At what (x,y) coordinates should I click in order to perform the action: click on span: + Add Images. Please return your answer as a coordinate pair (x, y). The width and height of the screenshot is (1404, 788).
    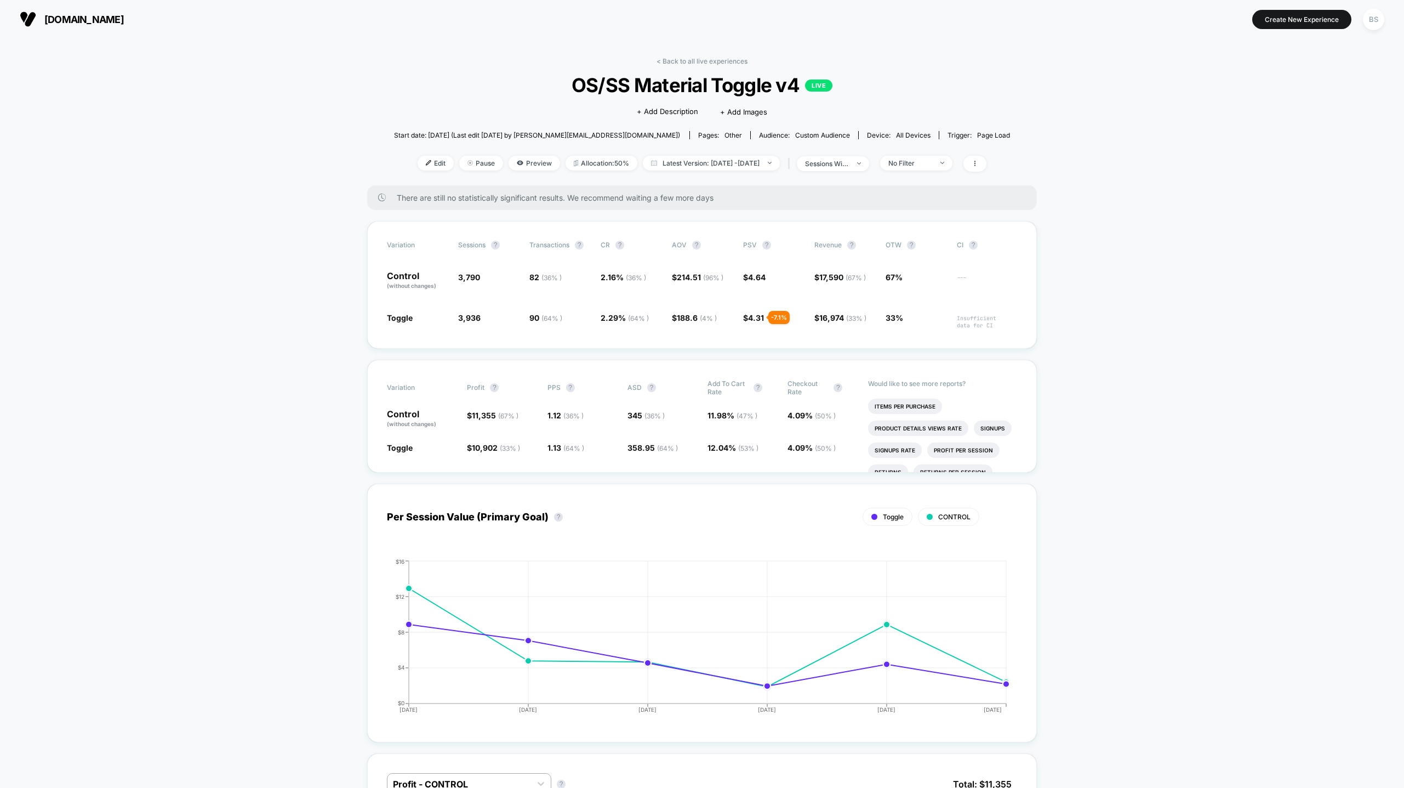
    Looking at the image, I should click on (744, 112).